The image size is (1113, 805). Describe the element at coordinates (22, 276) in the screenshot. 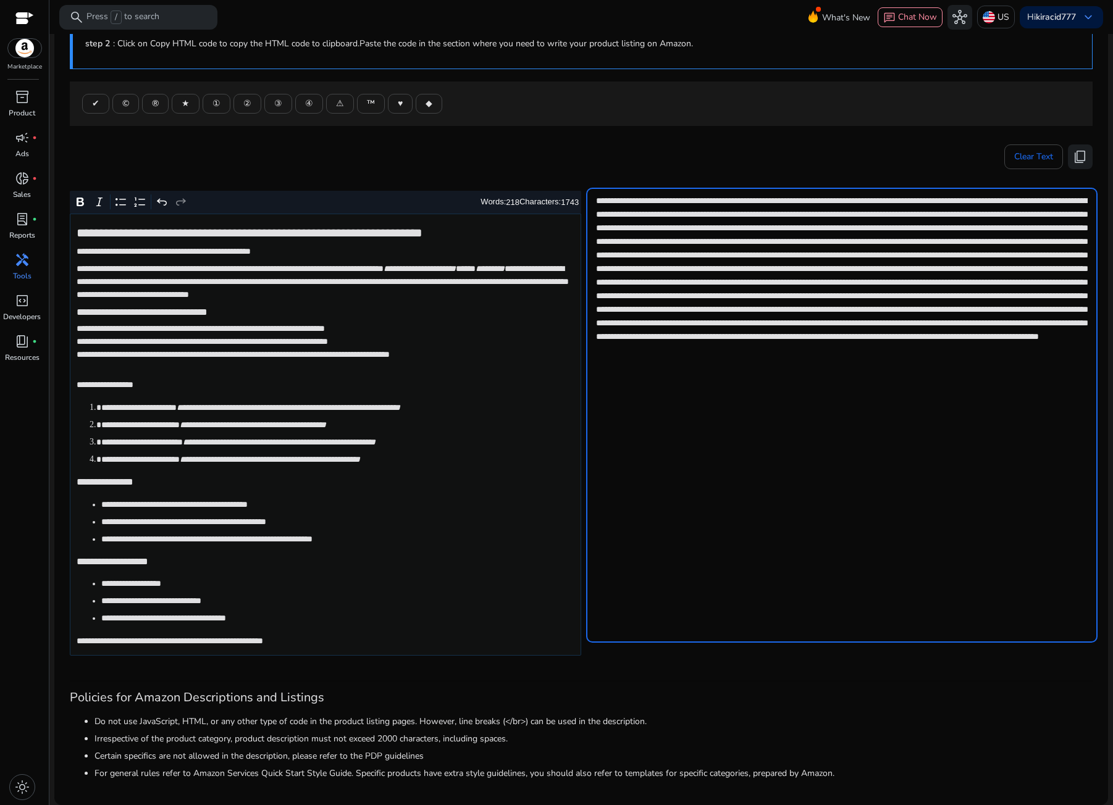

I see `p: Tools` at that location.